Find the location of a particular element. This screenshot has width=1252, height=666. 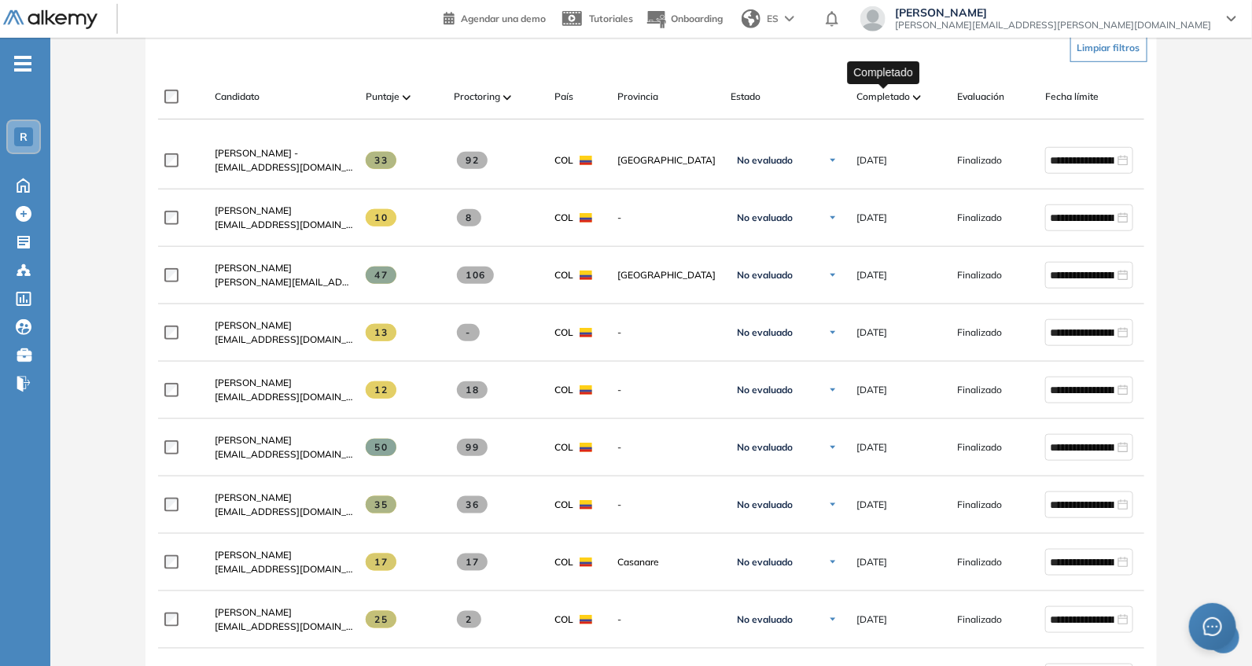

span: 106 is located at coordinates (475, 275).